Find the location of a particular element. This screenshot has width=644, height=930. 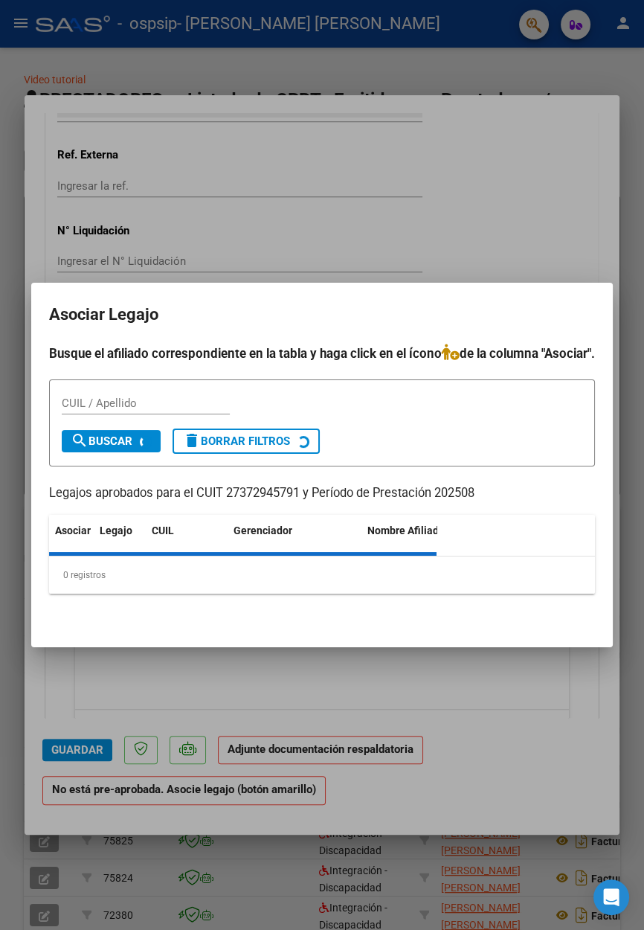

p: Legajos aprobados para el CUIT 27372945791 y Período de Prestación 202508 is located at coordinates (322, 493).